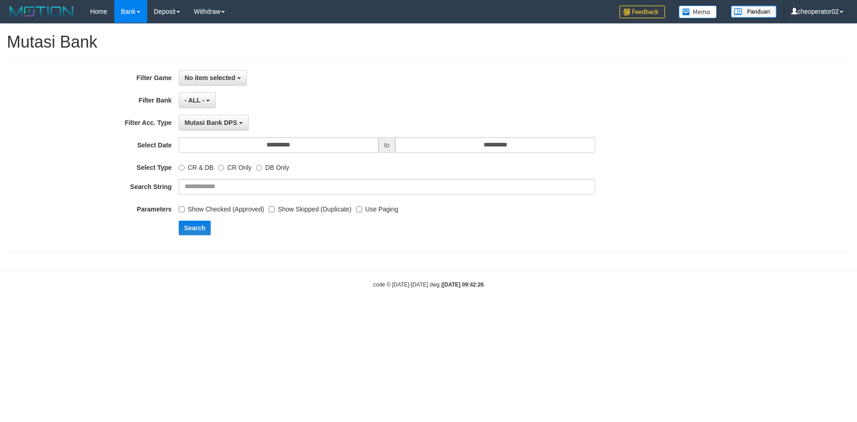  What do you see at coordinates (210, 78) in the screenshot?
I see `span: No item selected` at bounding box center [210, 78].